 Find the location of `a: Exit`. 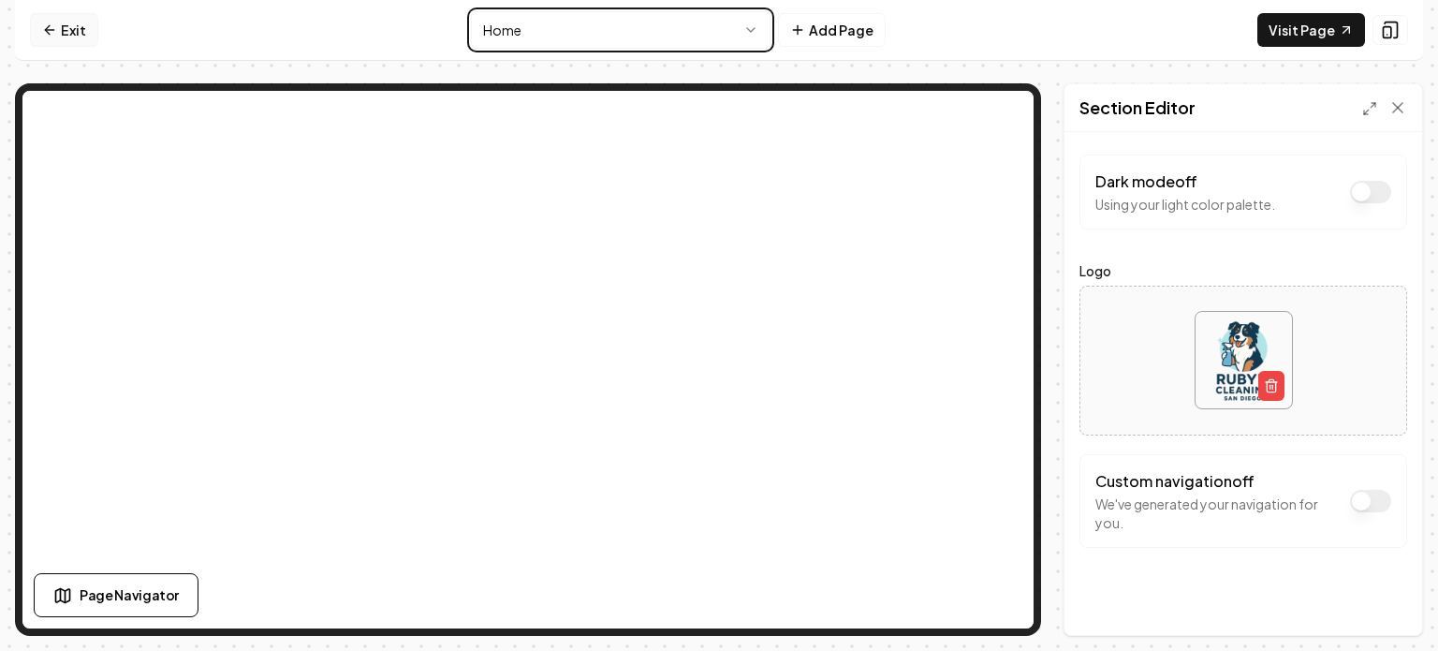

a: Exit is located at coordinates (64, 30).